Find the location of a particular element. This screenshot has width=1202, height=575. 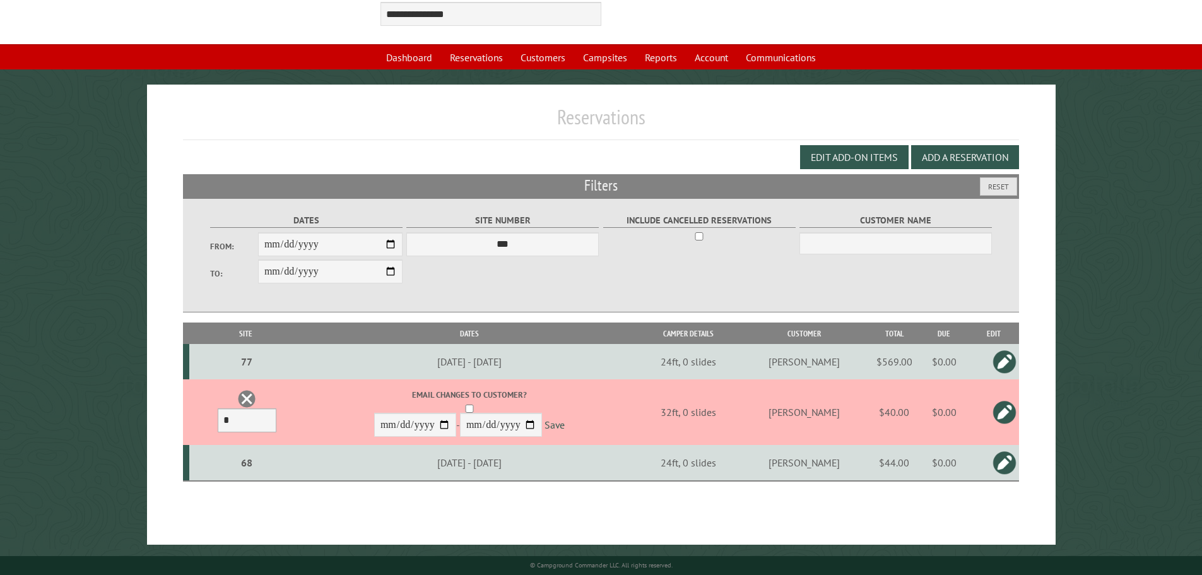

td: $44.00 is located at coordinates (894, 463).